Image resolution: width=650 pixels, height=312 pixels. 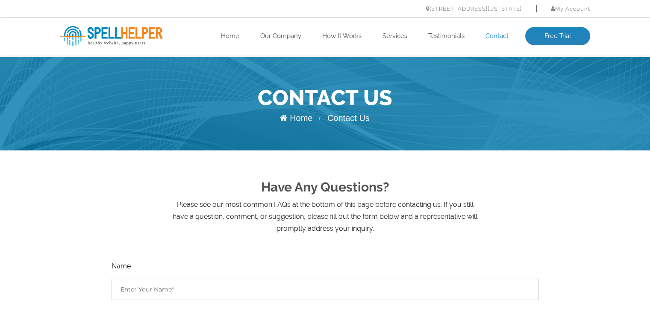 I want to click on input: Enter Your Name*, so click(x=325, y=289).